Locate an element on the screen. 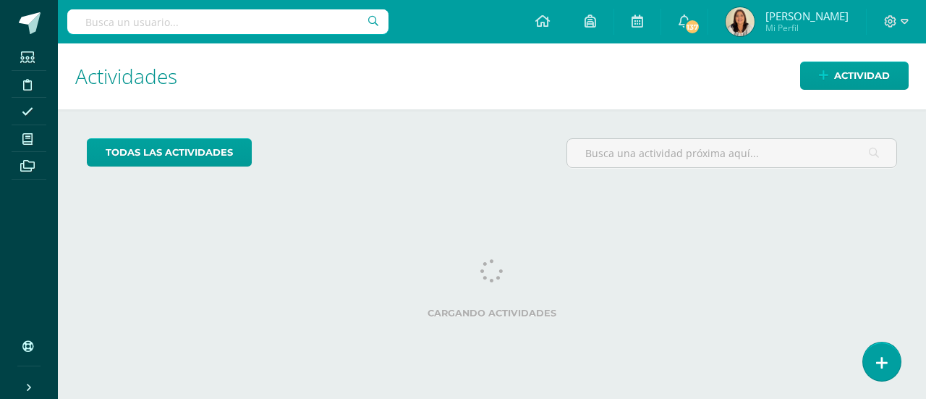  input: Busca un usuario... is located at coordinates (228, 22).